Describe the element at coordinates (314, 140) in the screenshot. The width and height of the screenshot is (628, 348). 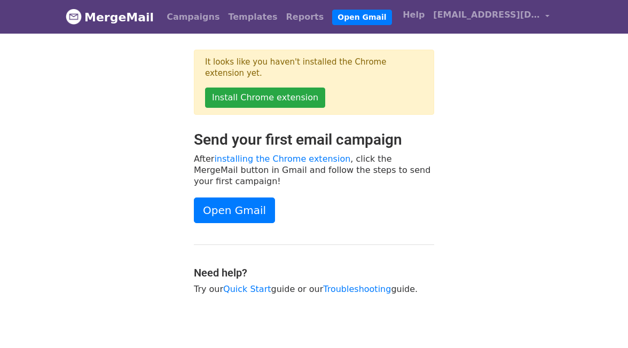
I see `h2: Send your first email campaign` at that location.